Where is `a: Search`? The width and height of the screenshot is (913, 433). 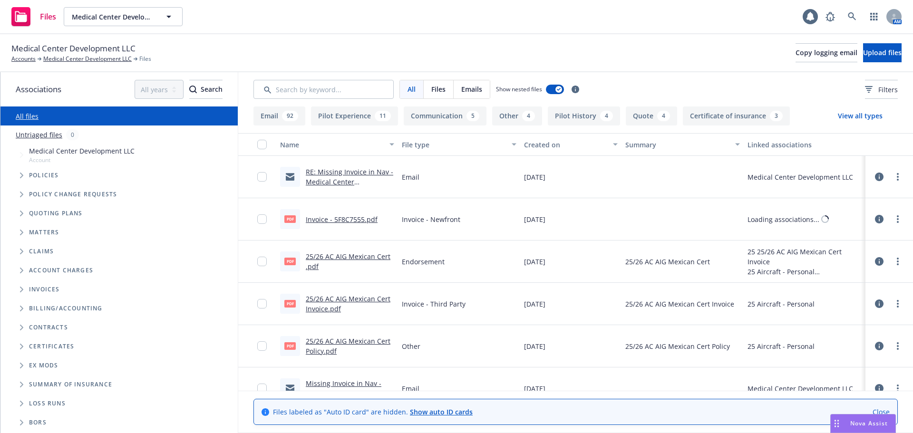
a: Search is located at coordinates (852, 17).